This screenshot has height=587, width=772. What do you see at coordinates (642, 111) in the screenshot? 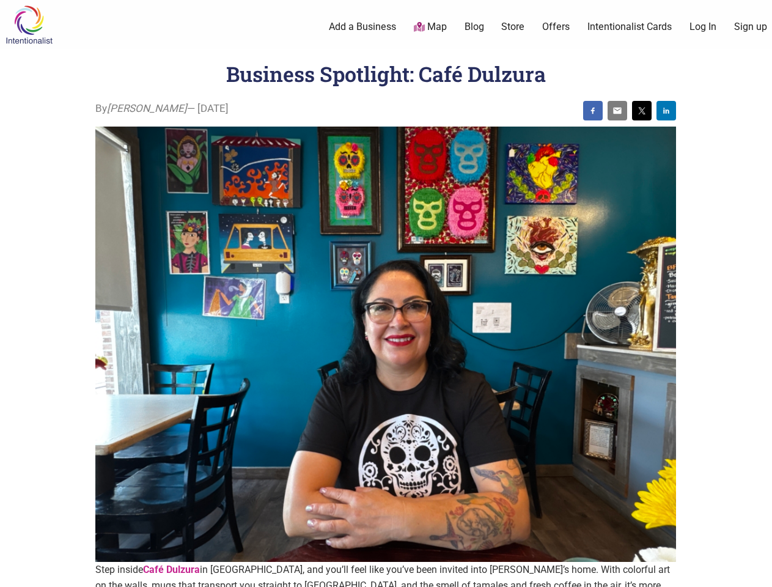
I see `img: twitter sharing button` at bounding box center [642, 111].